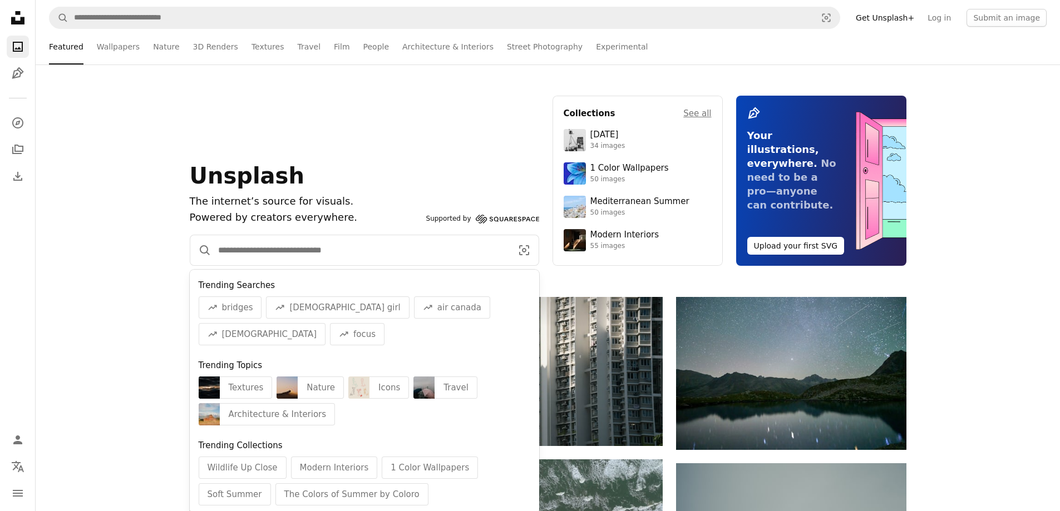 The width and height of the screenshot is (1060, 511). I want to click on div: Textures, so click(246, 388).